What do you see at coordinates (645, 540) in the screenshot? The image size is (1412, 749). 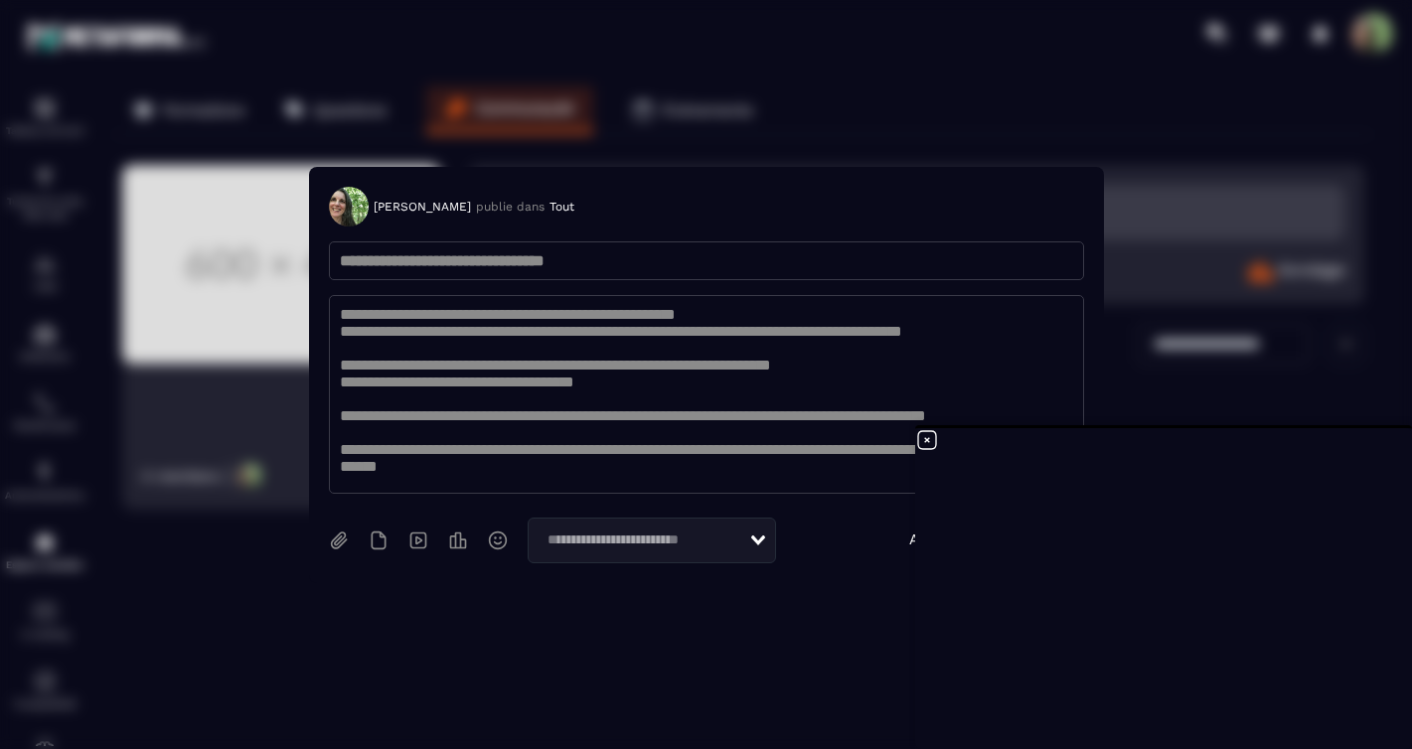 I see `input: Search for option` at bounding box center [645, 540].